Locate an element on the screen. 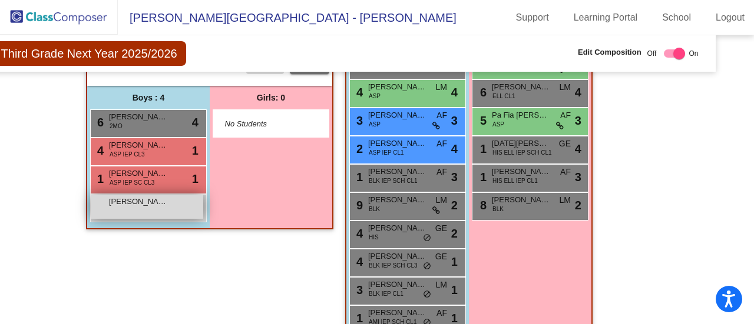 This screenshot has width=754, height=324. span: BLK IEP SCH CL1 is located at coordinates (393, 181).